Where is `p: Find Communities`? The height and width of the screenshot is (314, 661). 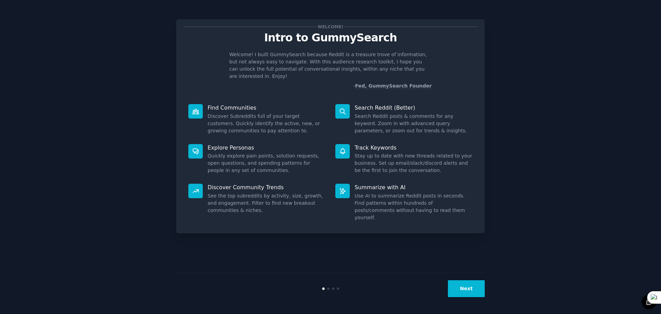
p: Find Communities is located at coordinates (266, 107).